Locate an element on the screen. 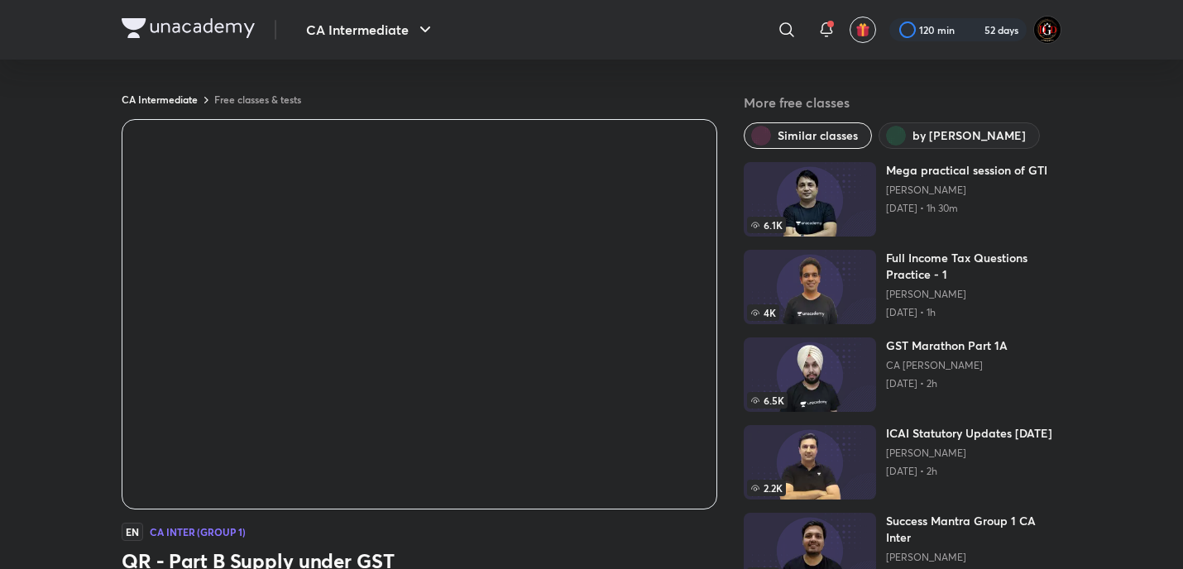  h6: Full Income Tax Questions Practice - 1 is located at coordinates (974, 266).